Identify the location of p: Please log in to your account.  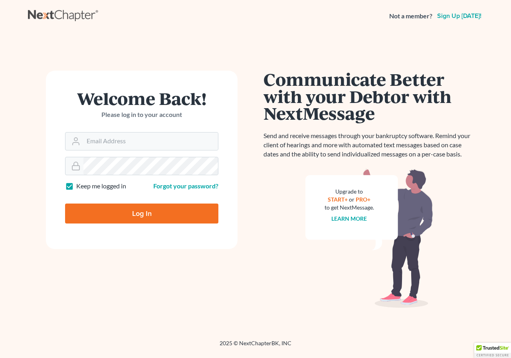
(142, 115).